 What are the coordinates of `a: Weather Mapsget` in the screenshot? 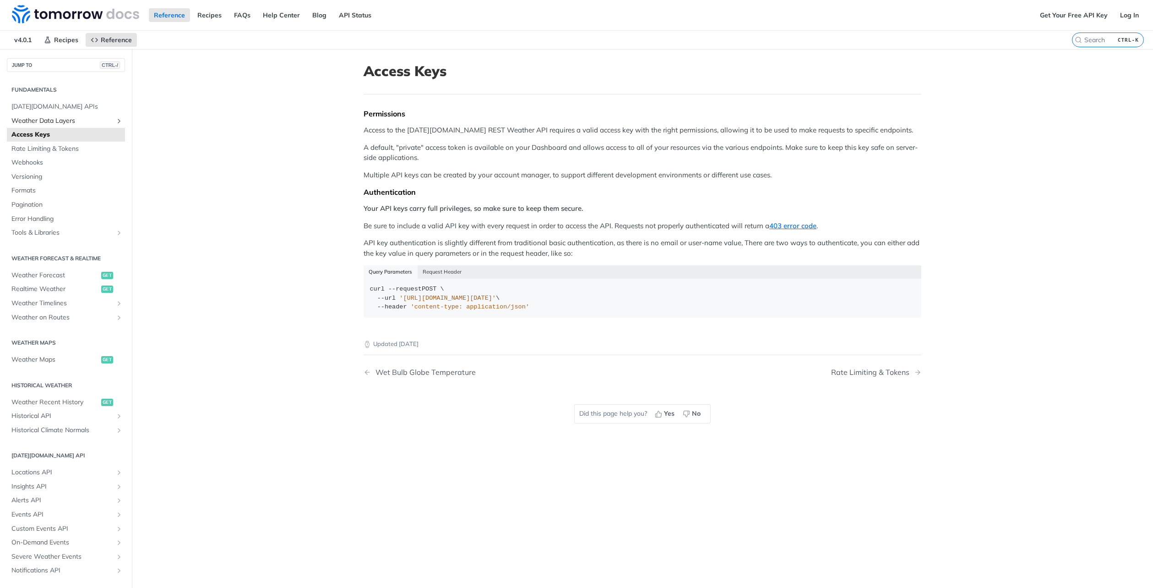 It's located at (66, 360).